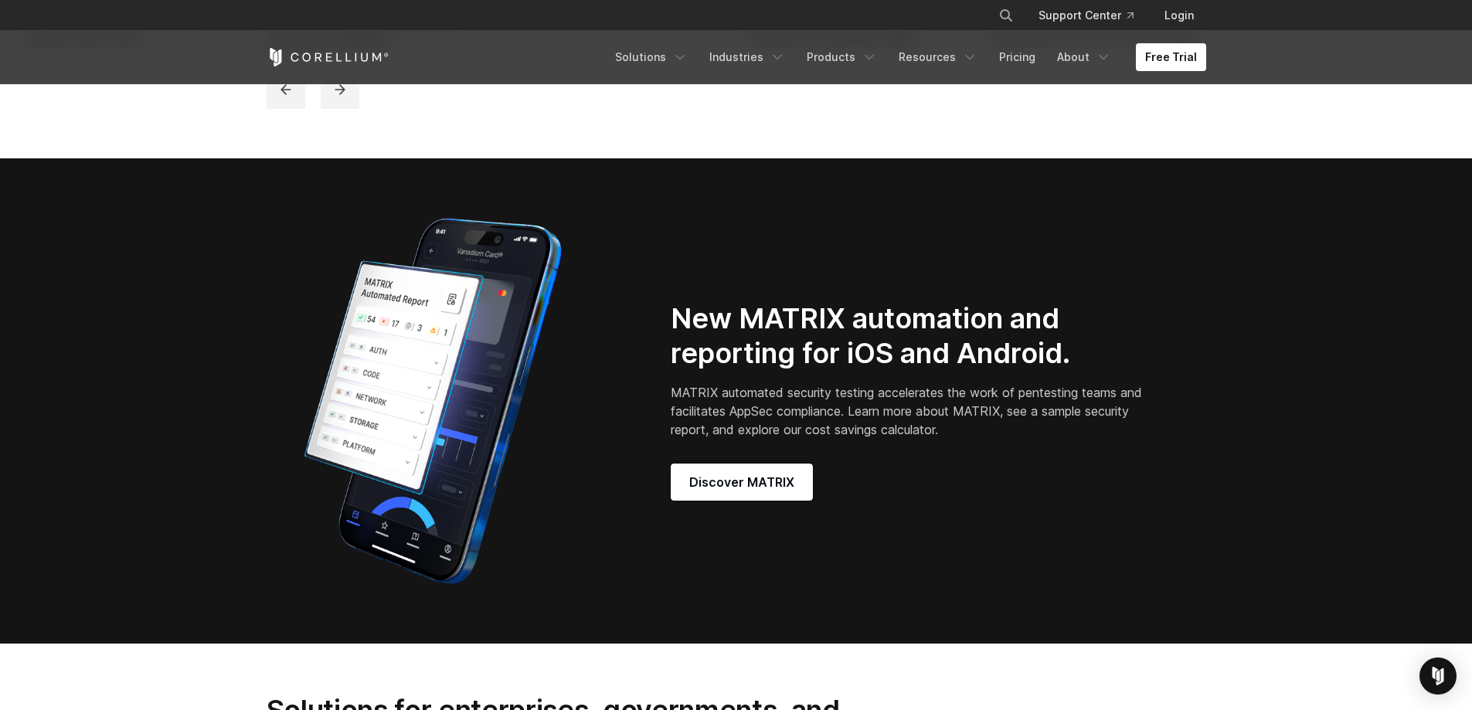 This screenshot has width=1472, height=710. I want to click on span: Discover MATRIX, so click(742, 482).